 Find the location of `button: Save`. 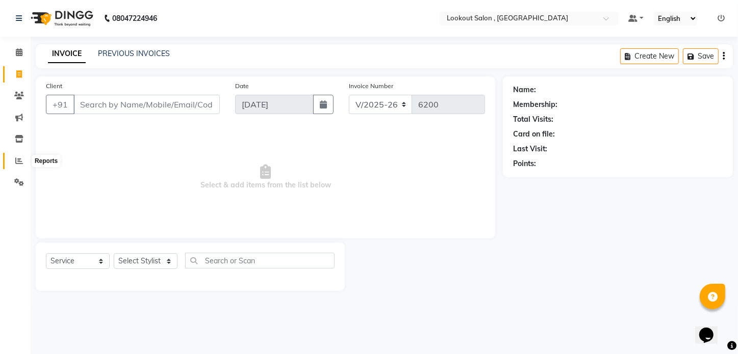

button: Save is located at coordinates (701, 56).